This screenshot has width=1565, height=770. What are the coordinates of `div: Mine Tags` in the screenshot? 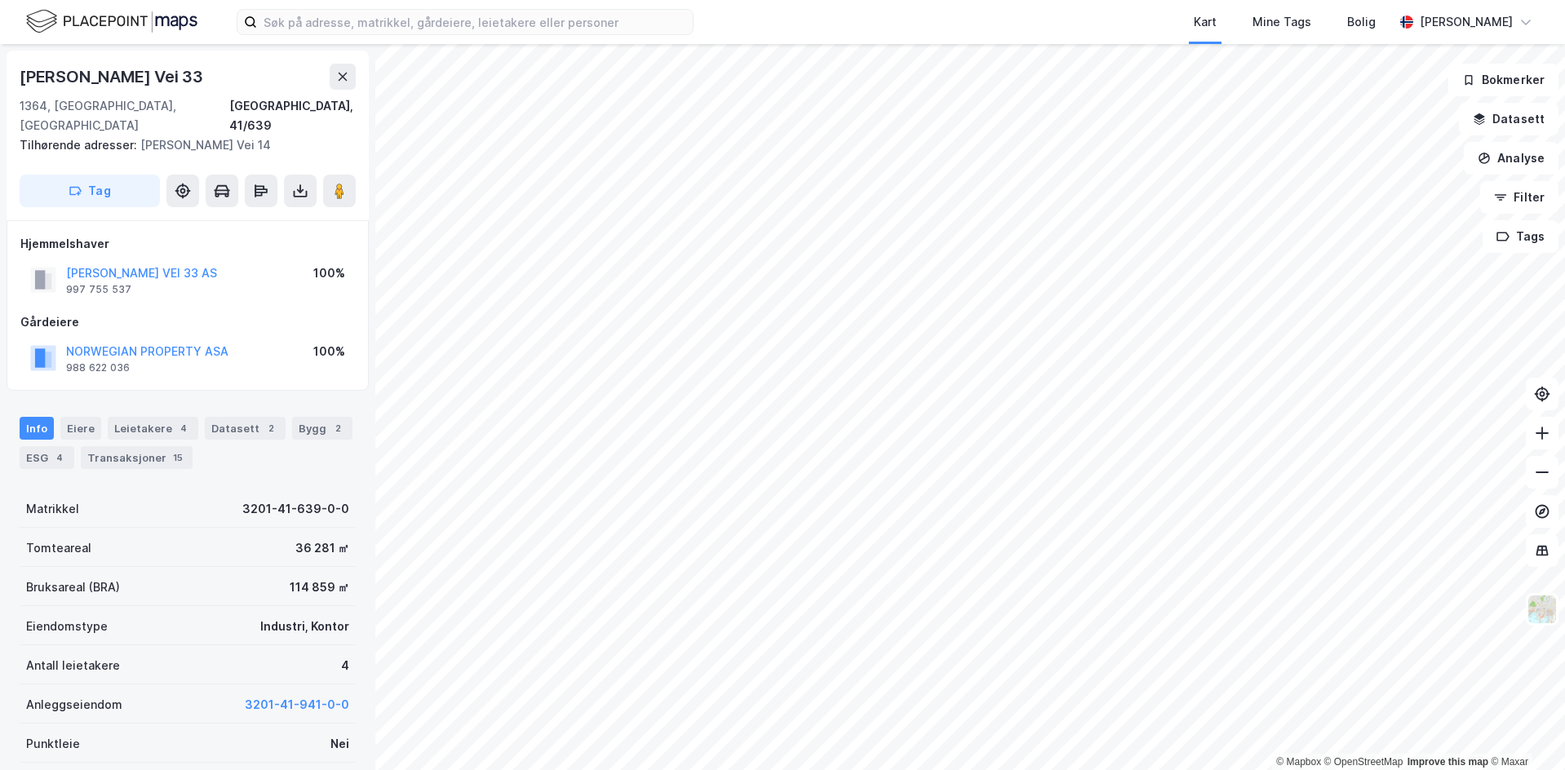 It's located at (1282, 22).